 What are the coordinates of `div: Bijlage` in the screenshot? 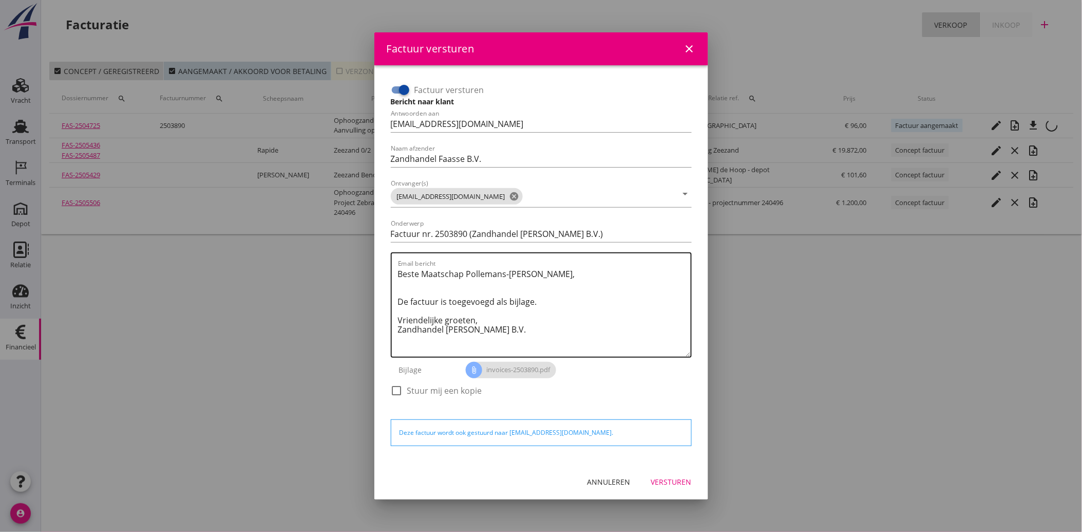 It's located at (428, 370).